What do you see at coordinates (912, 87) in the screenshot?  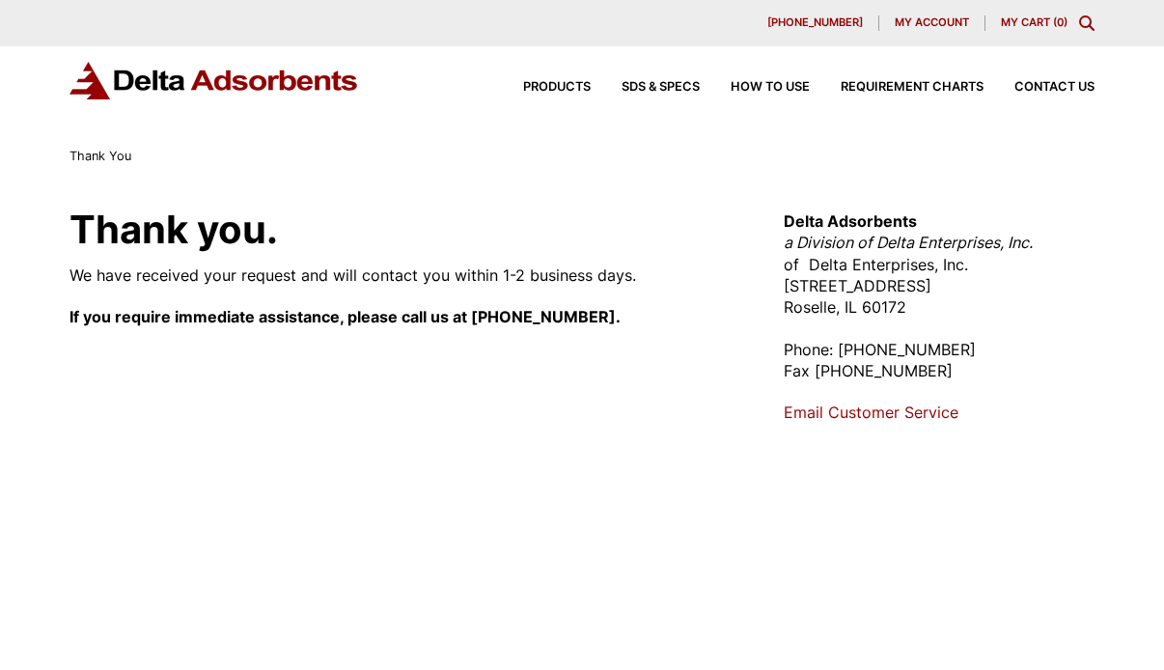 I see `span: Requirement Charts` at bounding box center [912, 87].